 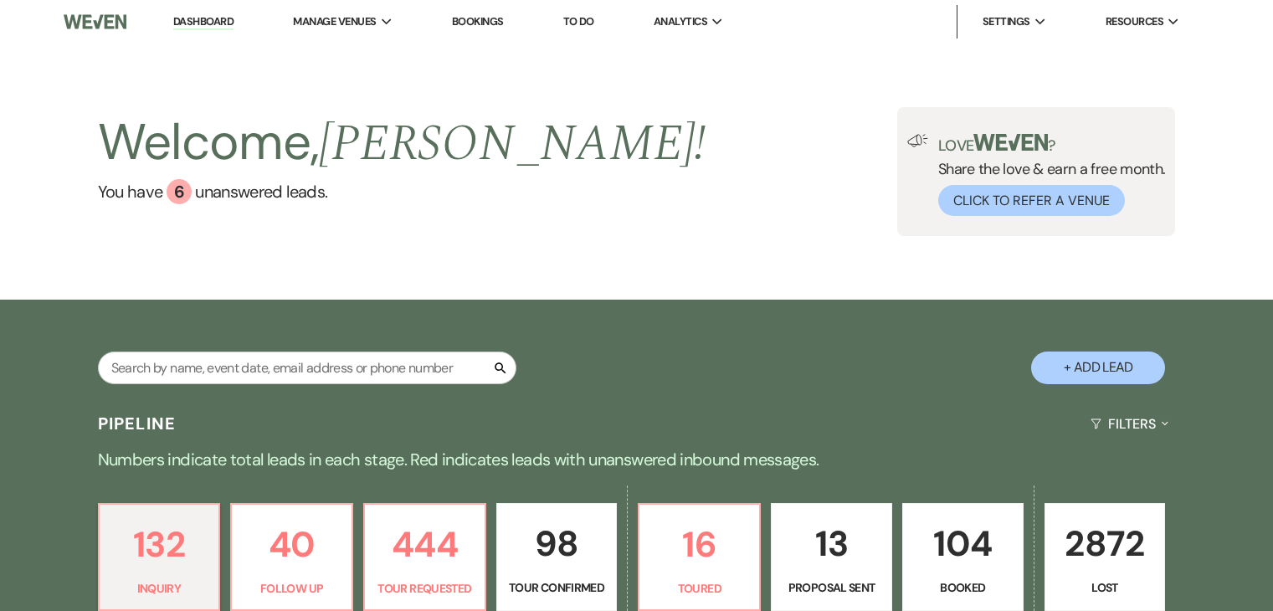 What do you see at coordinates (962, 587) in the screenshot?
I see `p: Booked` at bounding box center [962, 587].